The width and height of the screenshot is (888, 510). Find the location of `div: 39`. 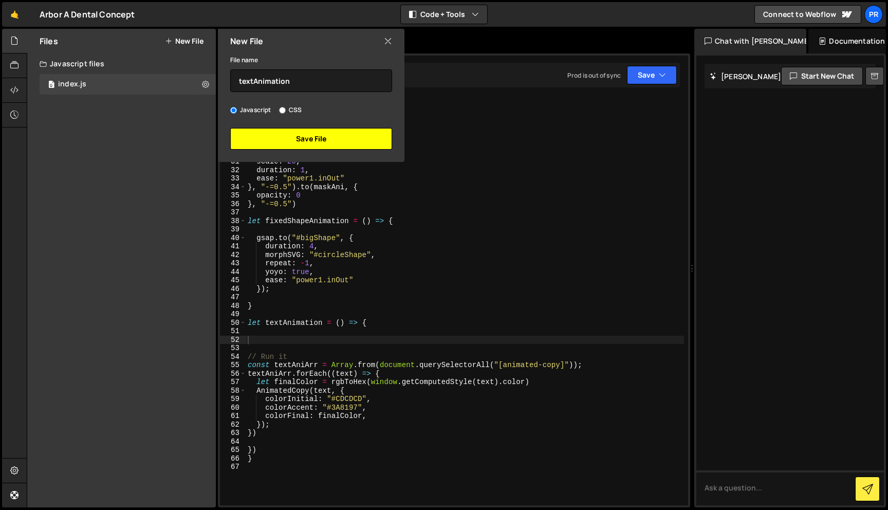

div: 39 is located at coordinates (233, 229).